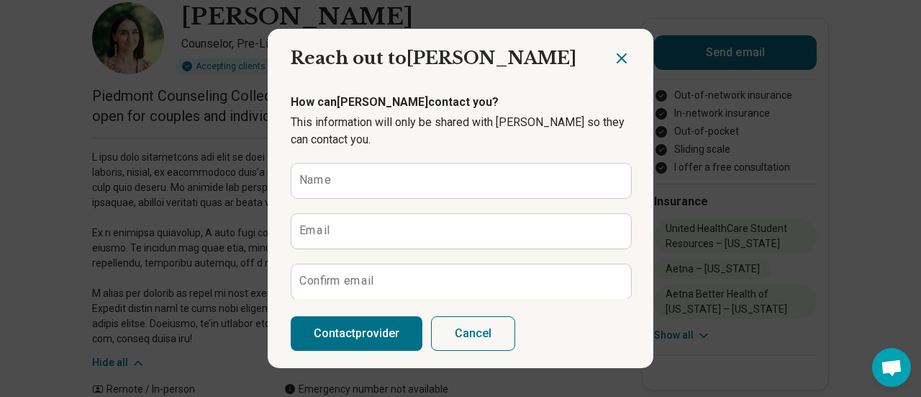 This screenshot has width=921, height=397. I want to click on button: Close dialog, so click(622, 58).